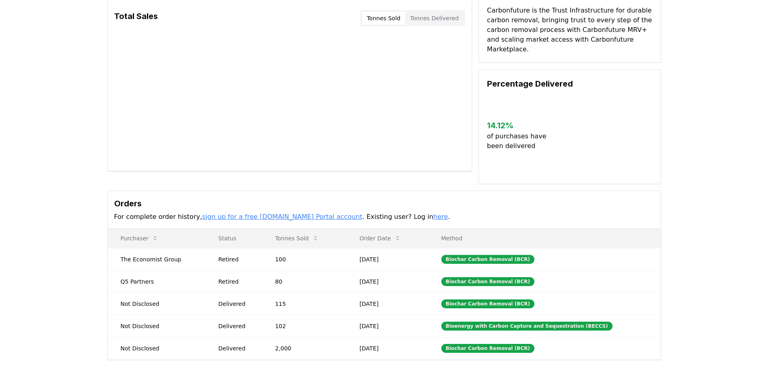 The image size is (768, 386). Describe the element at coordinates (520, 141) in the screenshot. I see `p: of purchases have been delivered` at that location.